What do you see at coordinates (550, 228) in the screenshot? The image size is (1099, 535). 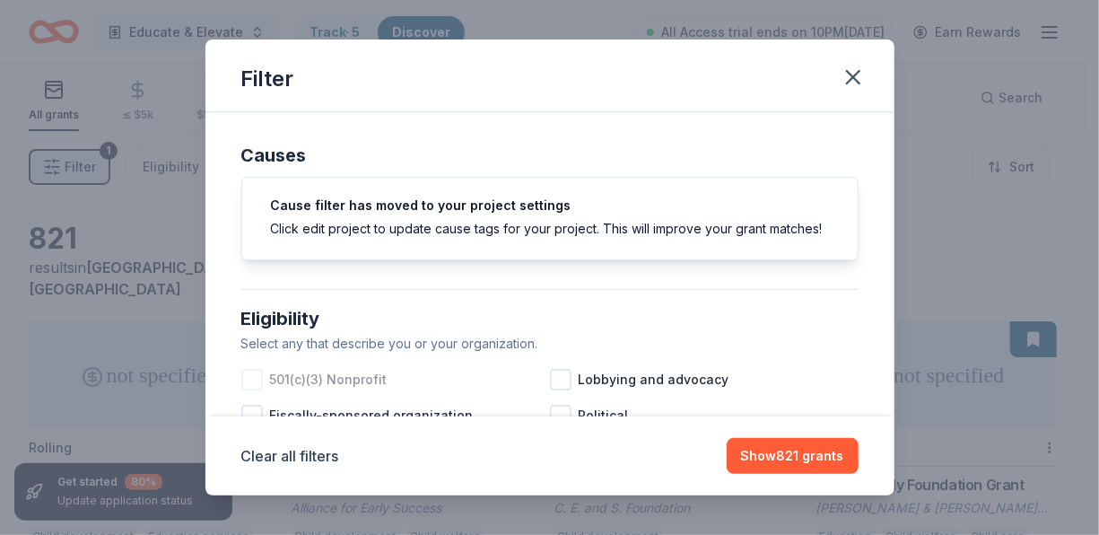 I see `div: Click edit project to update cause tags for your project. This will improve your grant matches!` at bounding box center [550, 228].